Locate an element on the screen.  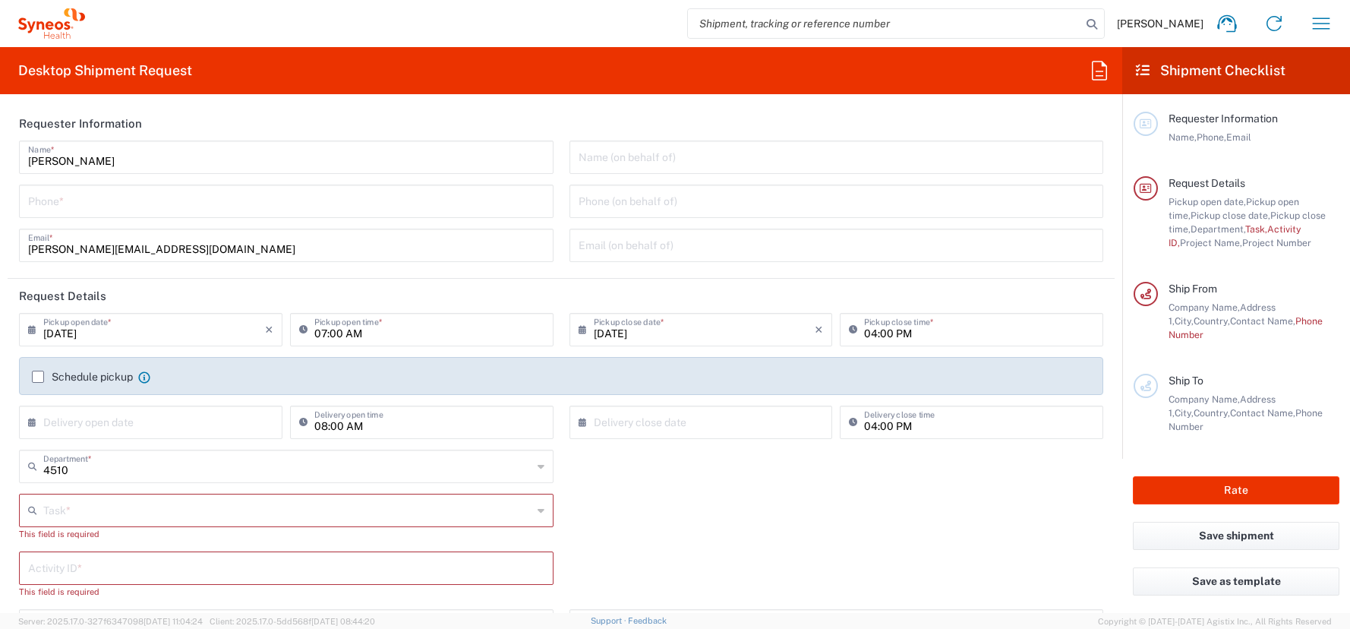
span: Request Details is located at coordinates (1207, 183).